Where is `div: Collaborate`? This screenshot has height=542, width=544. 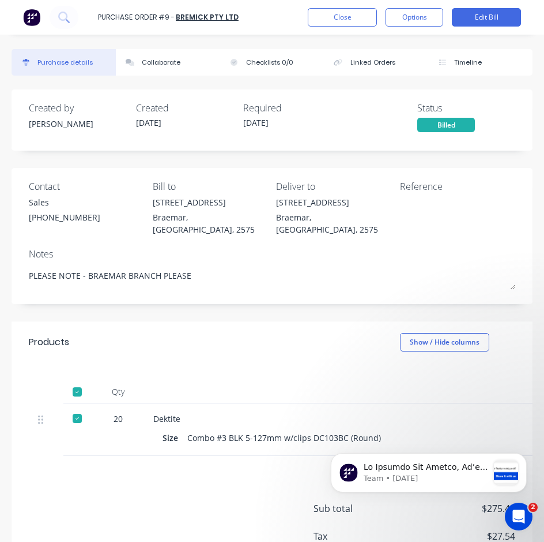
div: Collaborate is located at coordinates (161, 62).